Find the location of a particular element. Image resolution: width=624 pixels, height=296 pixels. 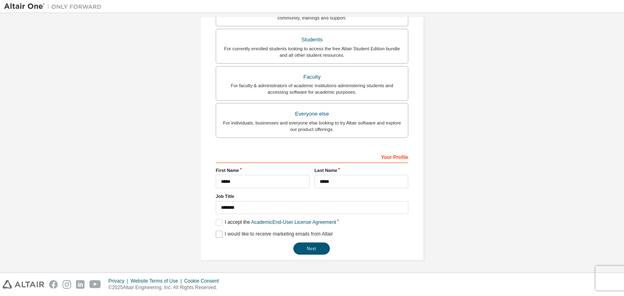

img: linkedin.svg is located at coordinates (80, 285).